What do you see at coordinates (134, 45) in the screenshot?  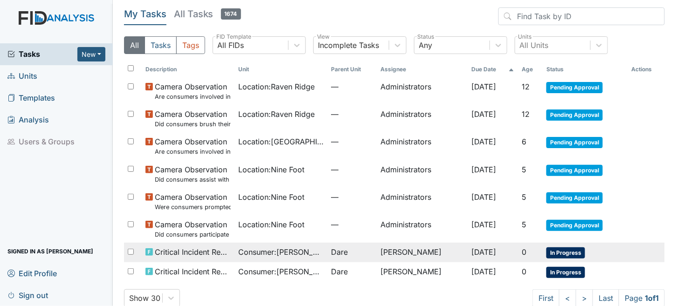 I see `button: All` at bounding box center [134, 45].